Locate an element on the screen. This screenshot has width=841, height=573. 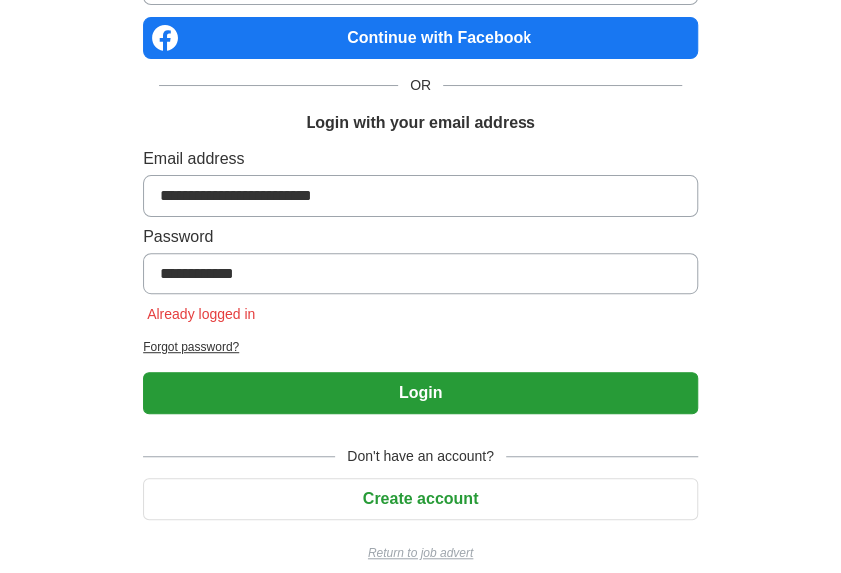
button: Create account is located at coordinates (420, 500).